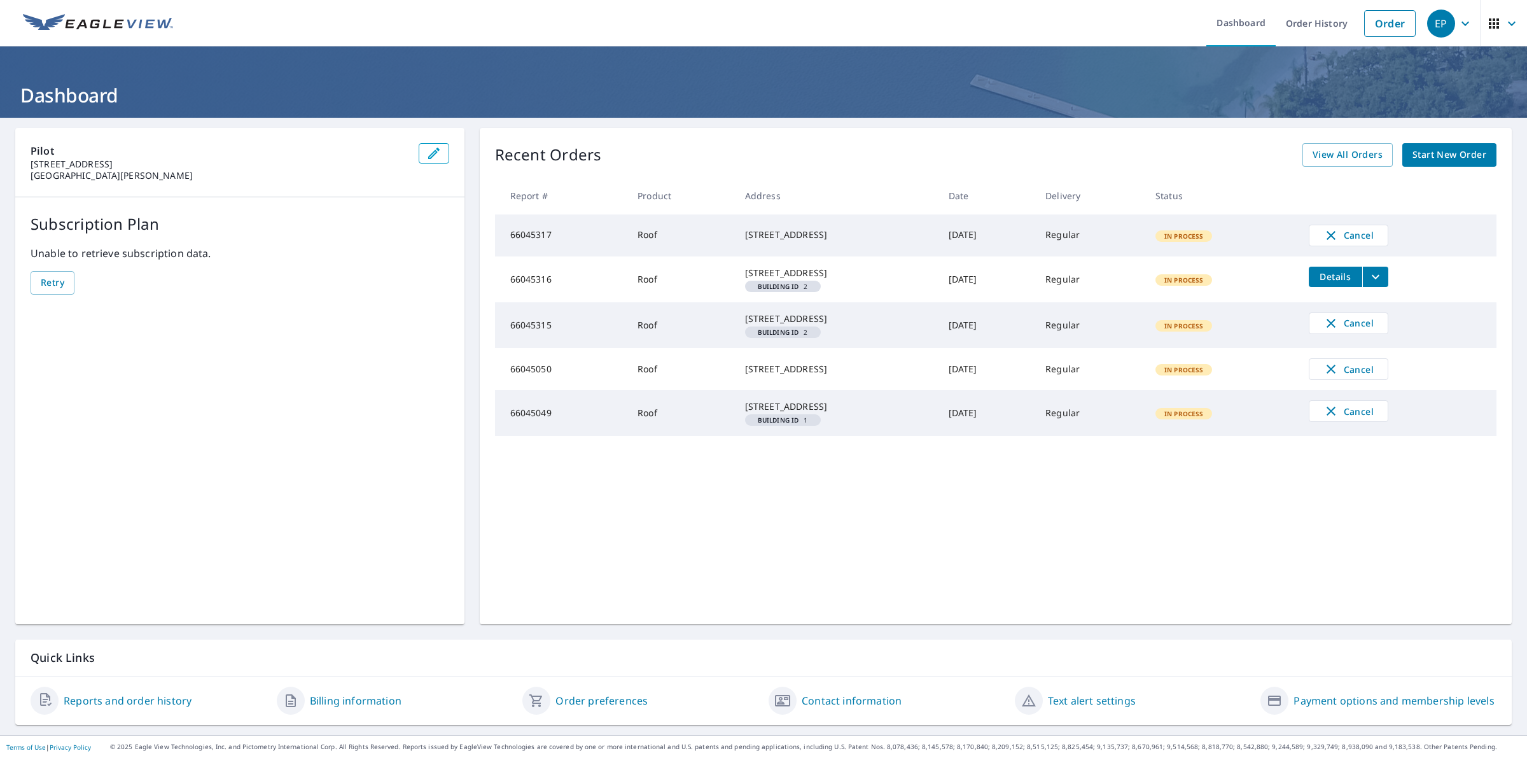 The image size is (1527, 758). I want to click on p: Quick Links, so click(764, 657).